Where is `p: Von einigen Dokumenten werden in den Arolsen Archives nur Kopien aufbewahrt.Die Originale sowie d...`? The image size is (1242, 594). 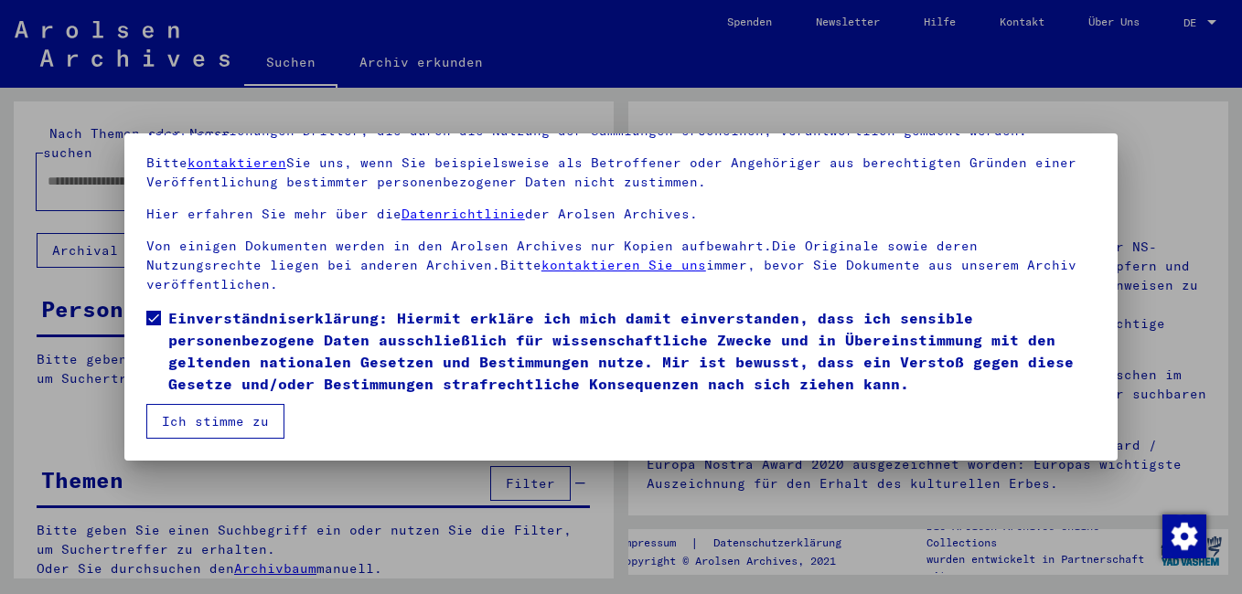
p: Von einigen Dokumenten werden in den Arolsen Archives nur Kopien aufbewahrt.Die Originale sowie d... is located at coordinates (621, 265).